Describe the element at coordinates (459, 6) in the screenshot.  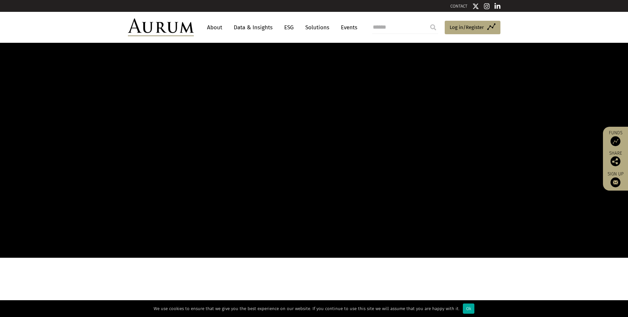
I see `a: CONTACT` at that location.